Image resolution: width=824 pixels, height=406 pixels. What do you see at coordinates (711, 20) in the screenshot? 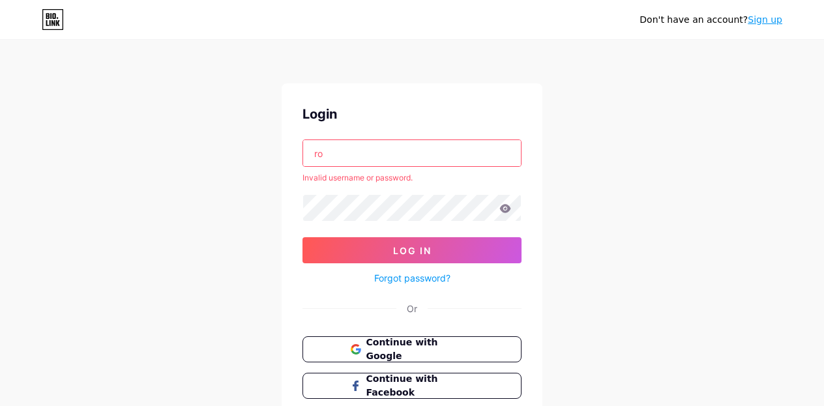
I see `div: Don't have an account?` at bounding box center [711, 20].